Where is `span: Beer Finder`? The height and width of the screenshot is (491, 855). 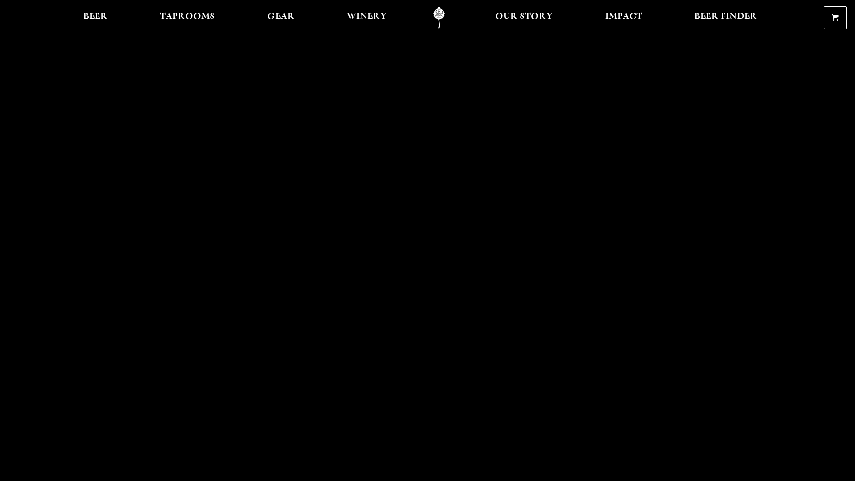 span: Beer Finder is located at coordinates (726, 17).